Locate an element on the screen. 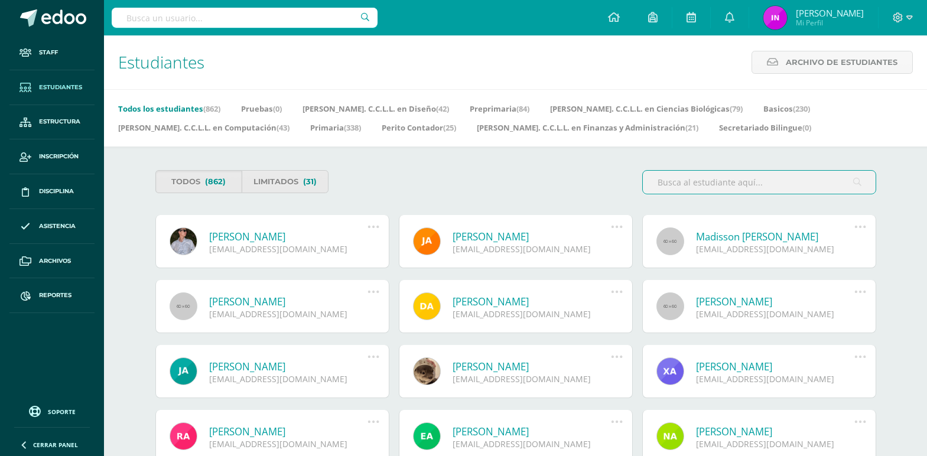 The height and width of the screenshot is (456, 927). span: Reportes is located at coordinates (55, 295).